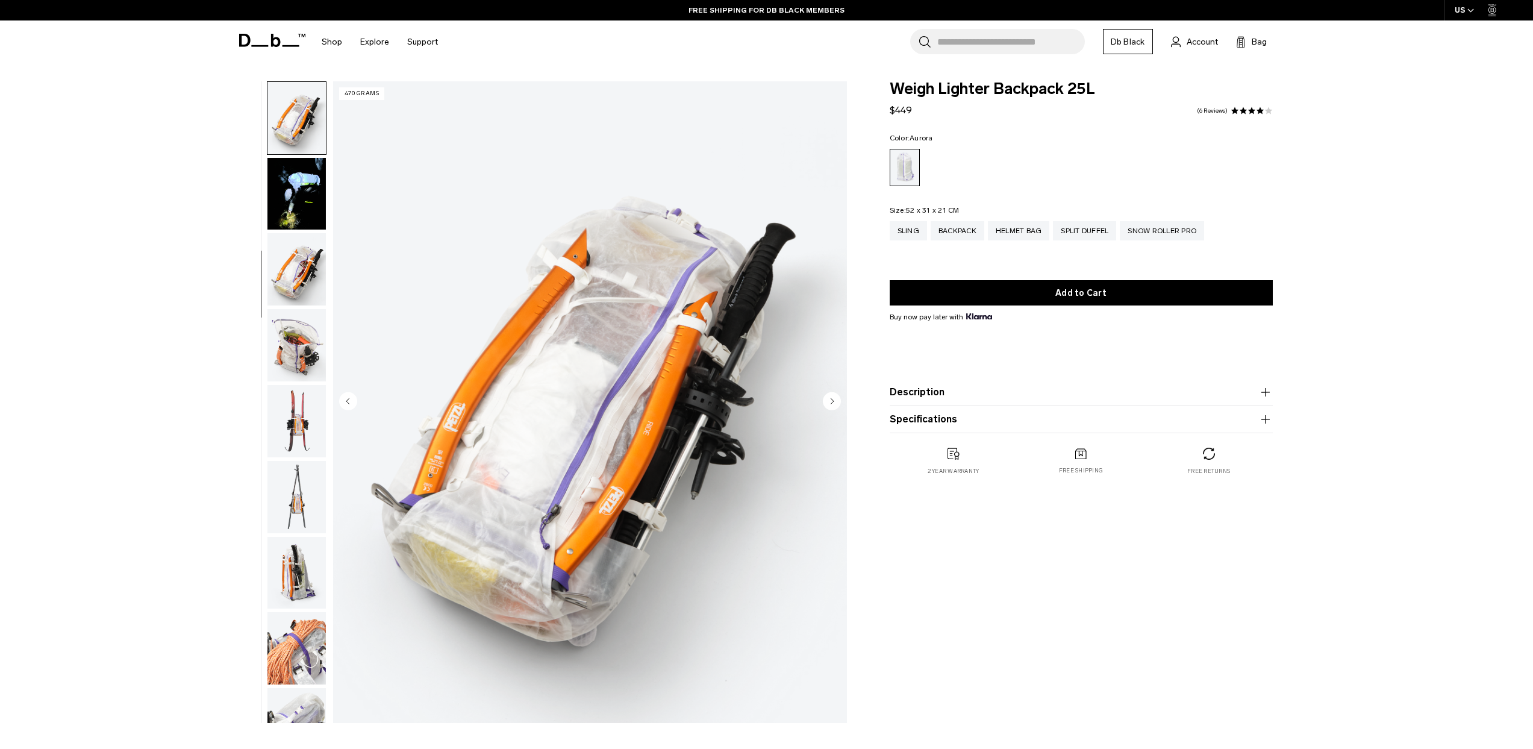 This screenshot has height=749, width=1533. Describe the element at coordinates (766, 10) in the screenshot. I see `a: FREE SHIPPING FOR DB BLACK MEMBERS` at that location.